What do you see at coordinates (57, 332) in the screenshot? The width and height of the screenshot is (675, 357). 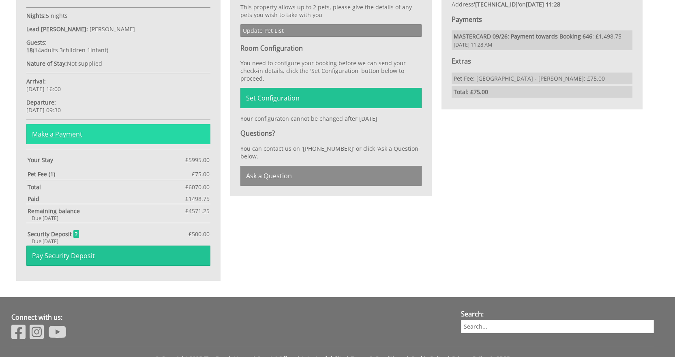 I see `img: Youtube` at bounding box center [57, 332].